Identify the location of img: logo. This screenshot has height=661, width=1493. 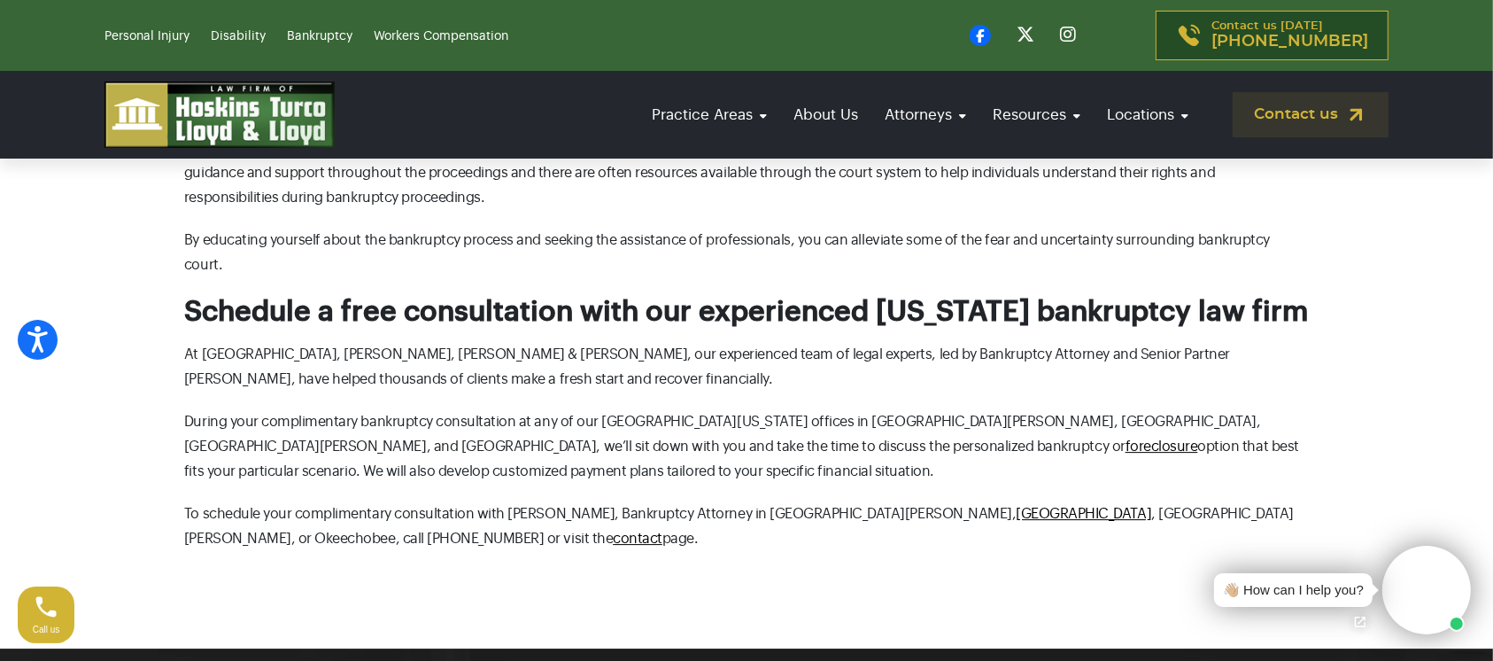
(220, 114).